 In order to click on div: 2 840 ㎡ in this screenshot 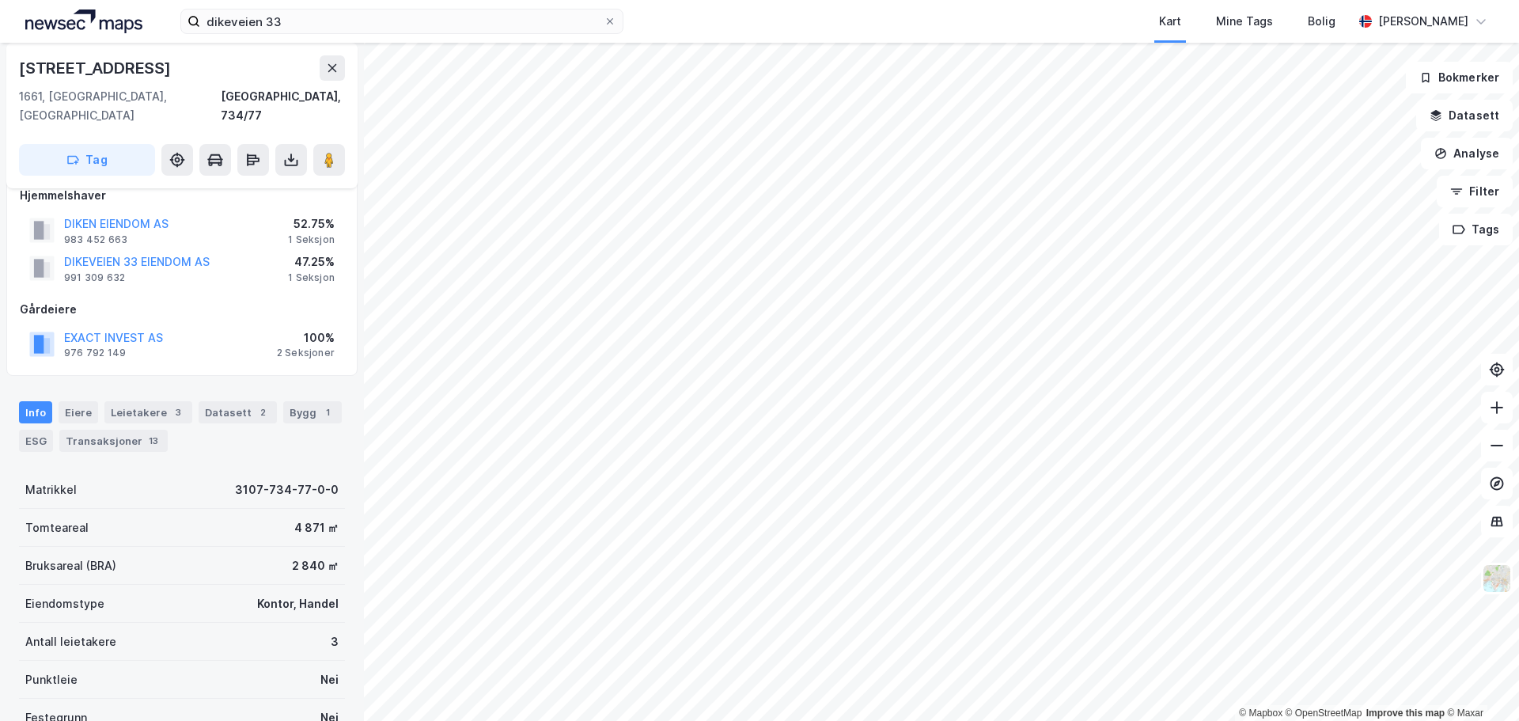, I will do `click(315, 566)`.